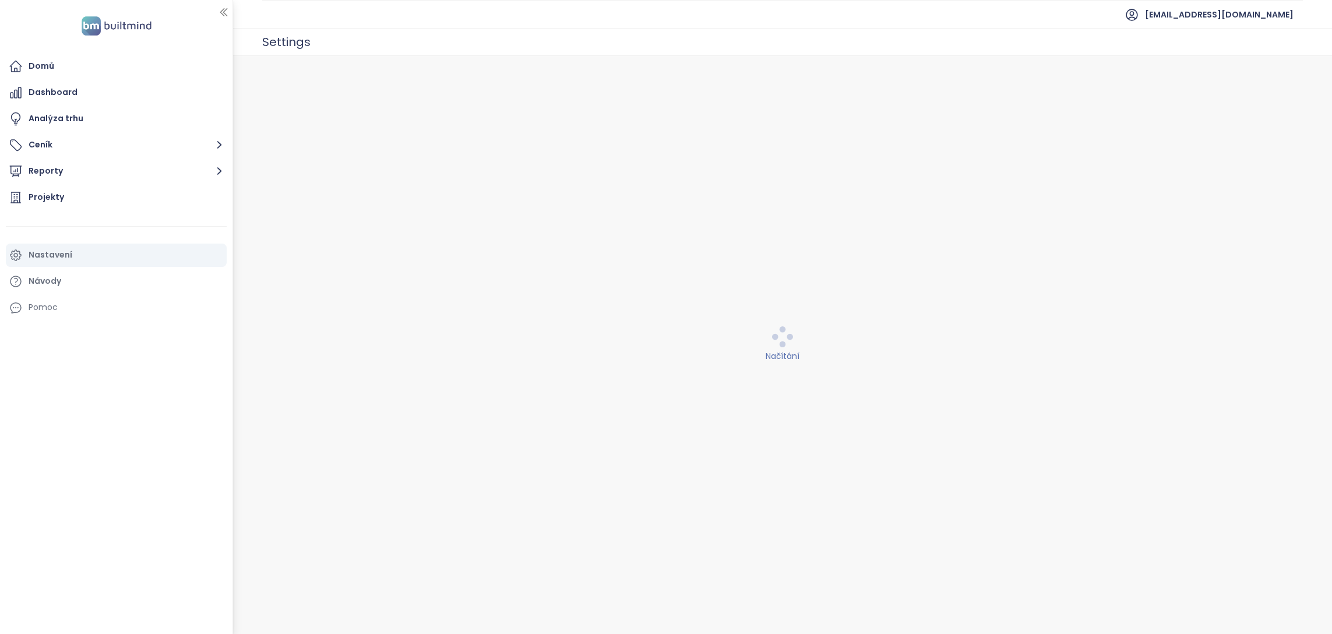  What do you see at coordinates (116, 119) in the screenshot?
I see `a: Analýza trhu` at bounding box center [116, 119].